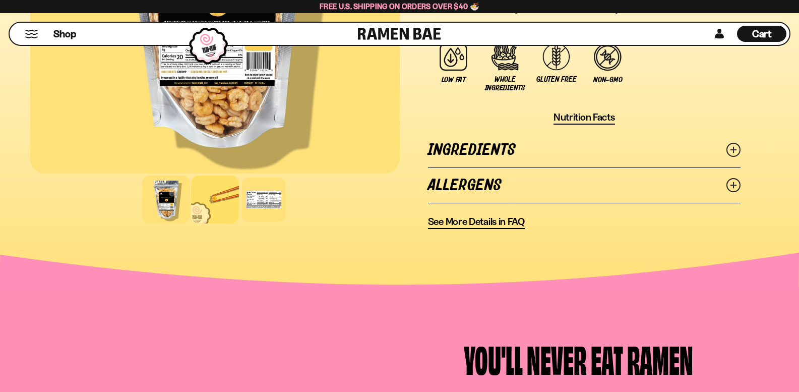 This screenshot has width=799, height=392. Describe the element at coordinates (493, 358) in the screenshot. I see `div: You'll` at that location.